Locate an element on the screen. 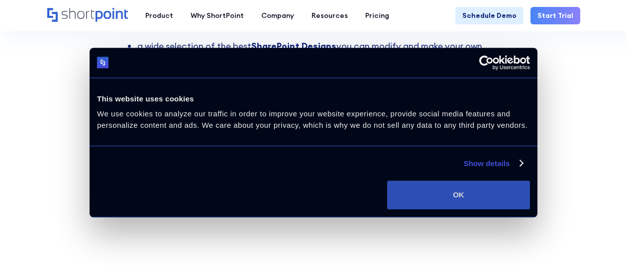 The width and height of the screenshot is (627, 265). a: Usercentrics Cookiebot - opens in a new window is located at coordinates (486, 63).